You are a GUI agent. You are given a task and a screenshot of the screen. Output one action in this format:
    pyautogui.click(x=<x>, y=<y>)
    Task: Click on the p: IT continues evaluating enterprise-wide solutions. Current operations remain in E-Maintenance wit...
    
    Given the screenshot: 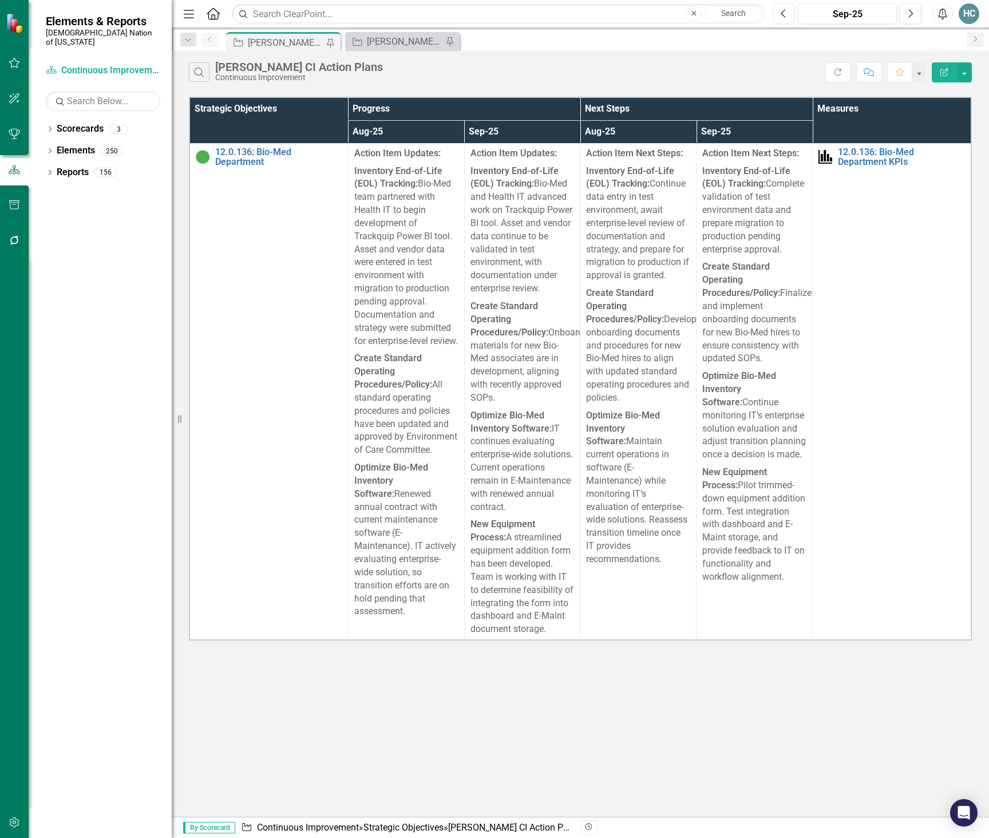 What is the action you would take?
    pyautogui.click(x=522, y=461)
    